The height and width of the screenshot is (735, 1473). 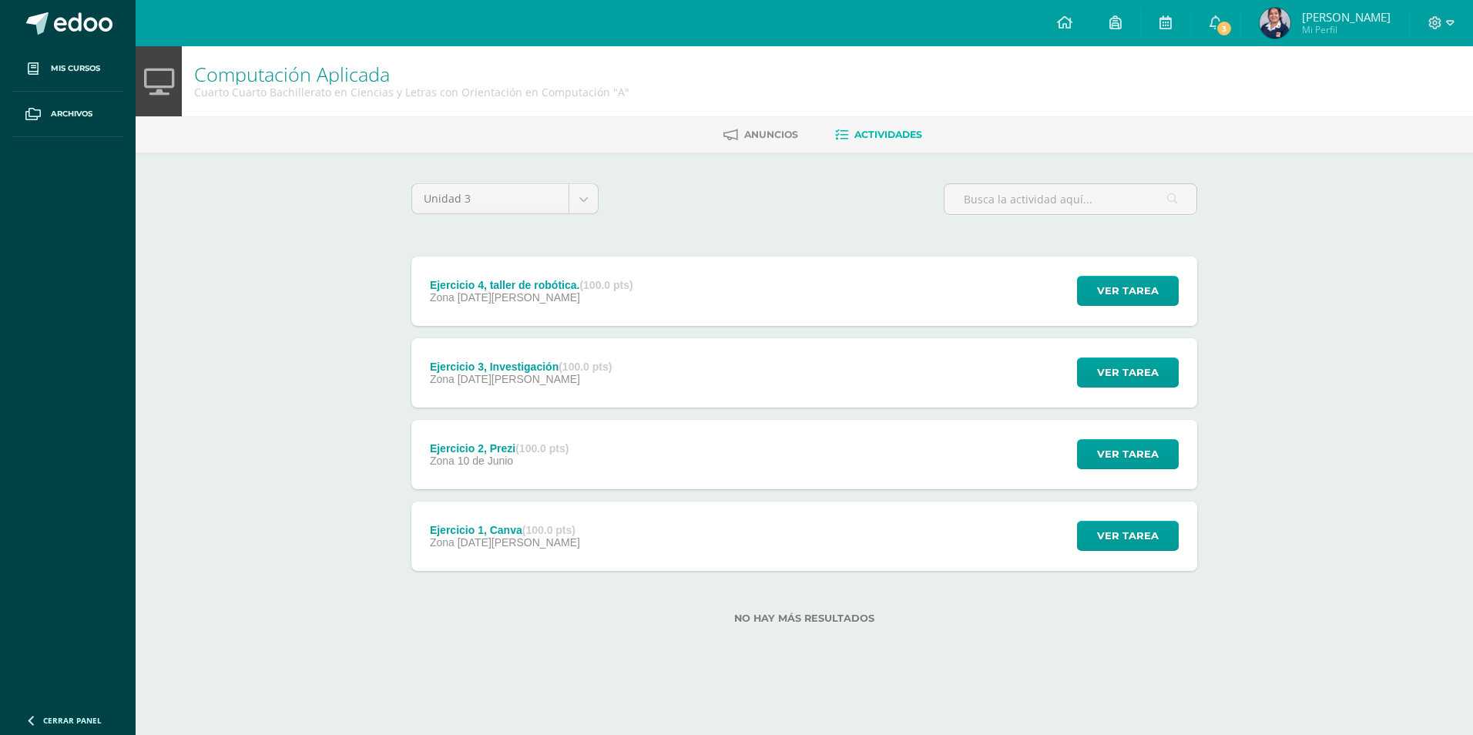 I want to click on a: Archivos, so click(x=68, y=114).